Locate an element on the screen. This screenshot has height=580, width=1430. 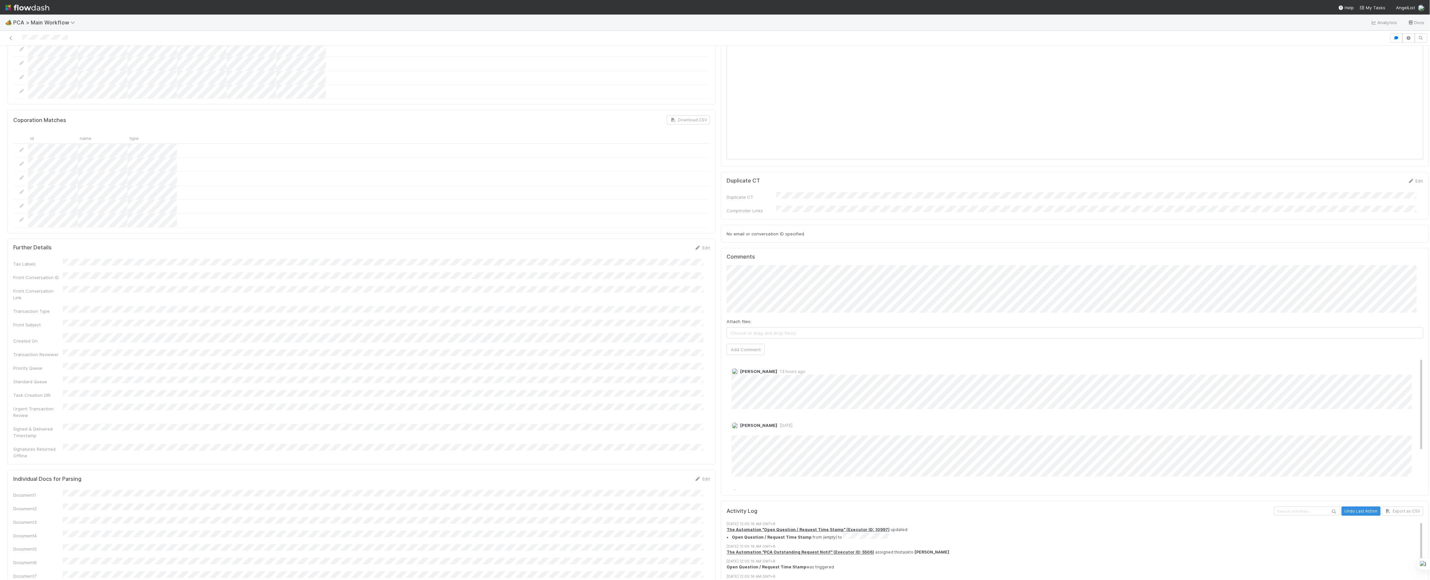
div: updated: is located at coordinates (1078, 534).